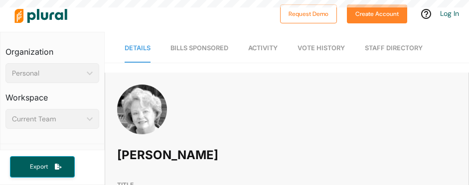 This screenshot has width=469, height=185. Describe the element at coordinates (47, 119) in the screenshot. I see `div: Current Team` at that location.